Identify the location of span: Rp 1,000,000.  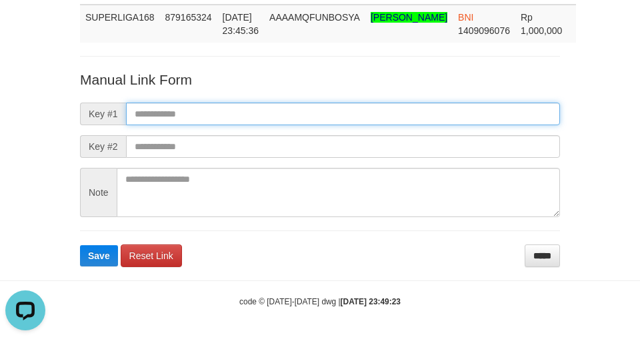
(541, 24).